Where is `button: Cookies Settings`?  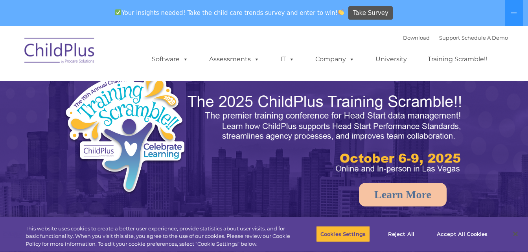 button: Cookies Settings is located at coordinates (343, 234).